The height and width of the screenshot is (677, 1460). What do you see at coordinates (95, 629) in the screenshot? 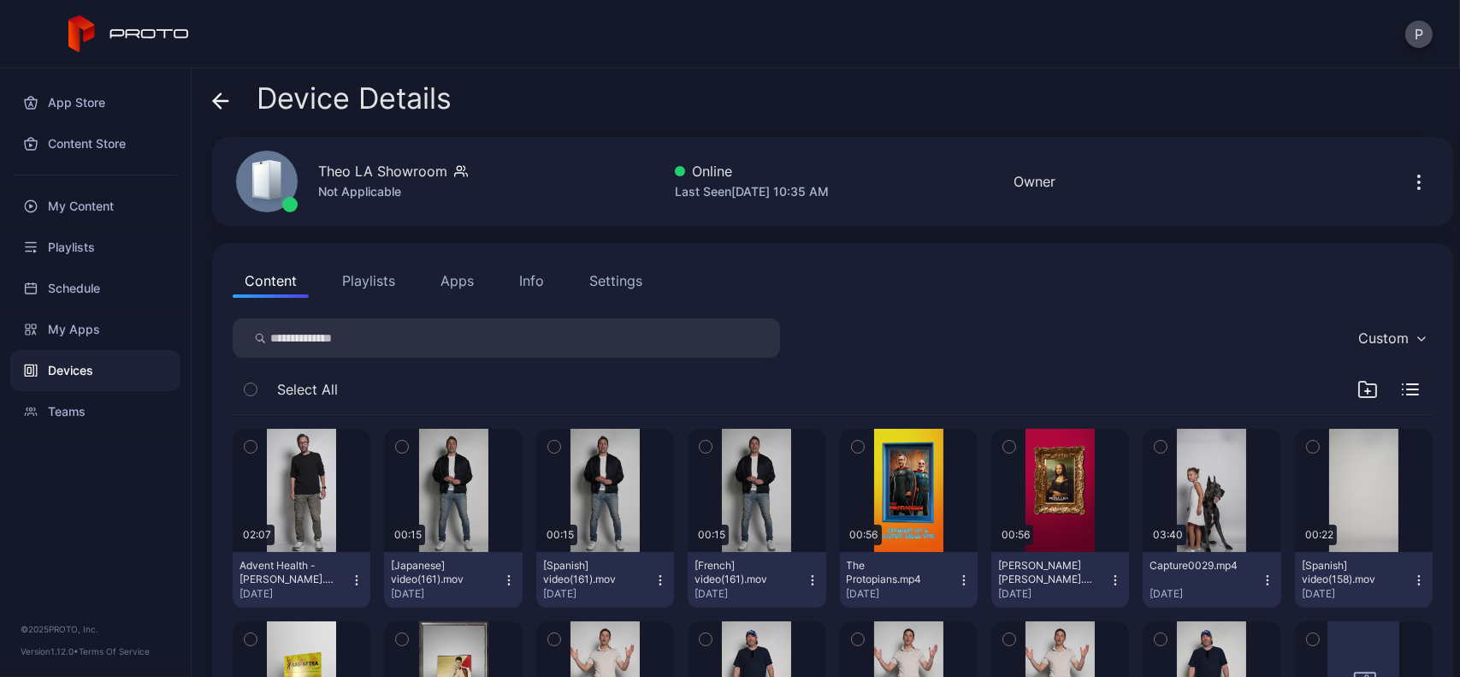
I see `div: © 2025 PROTO, Inc.` at bounding box center [95, 629].